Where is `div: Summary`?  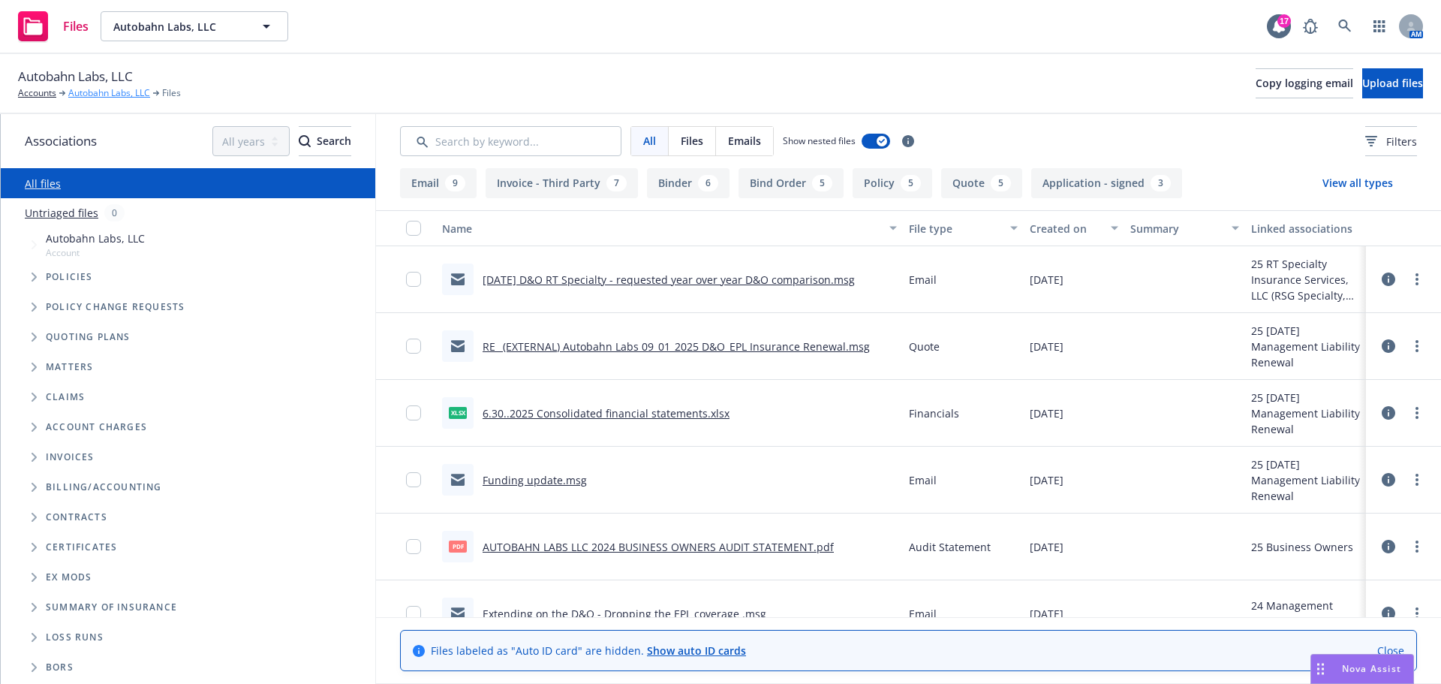
div: Summary is located at coordinates (1176, 228).